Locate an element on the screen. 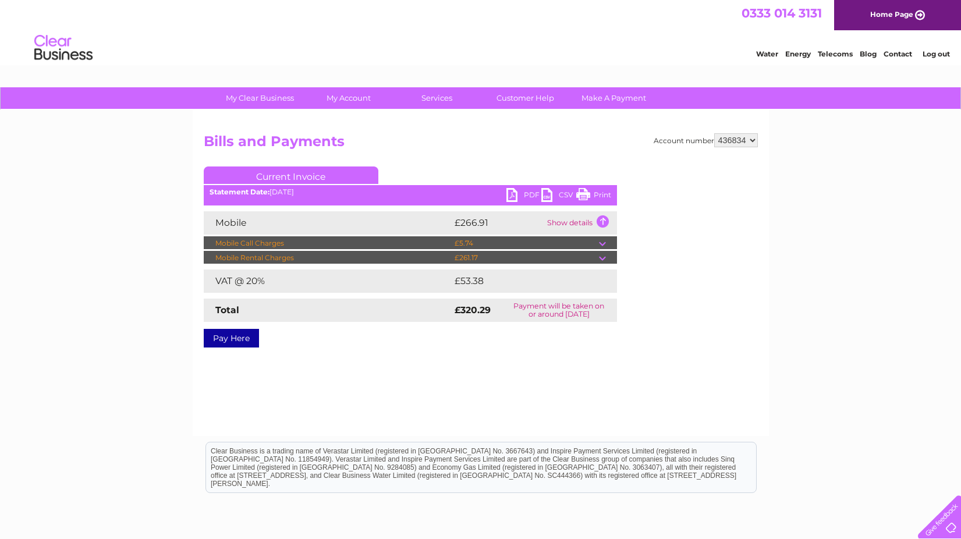 The image size is (961, 539). td: £5.74 is located at coordinates (525, 243).